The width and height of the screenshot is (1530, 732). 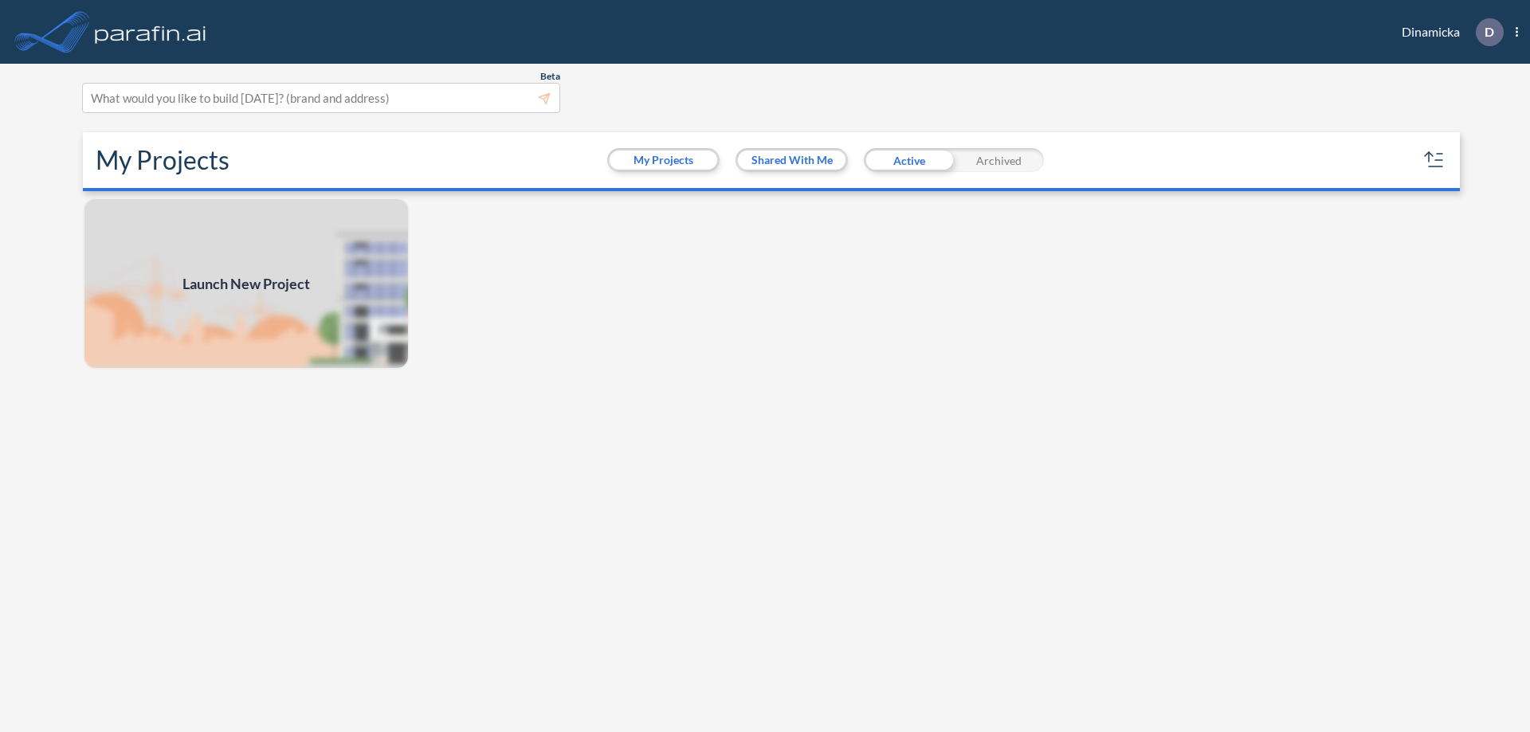 What do you see at coordinates (908, 160) in the screenshot?
I see `div: Active` at bounding box center [908, 160].